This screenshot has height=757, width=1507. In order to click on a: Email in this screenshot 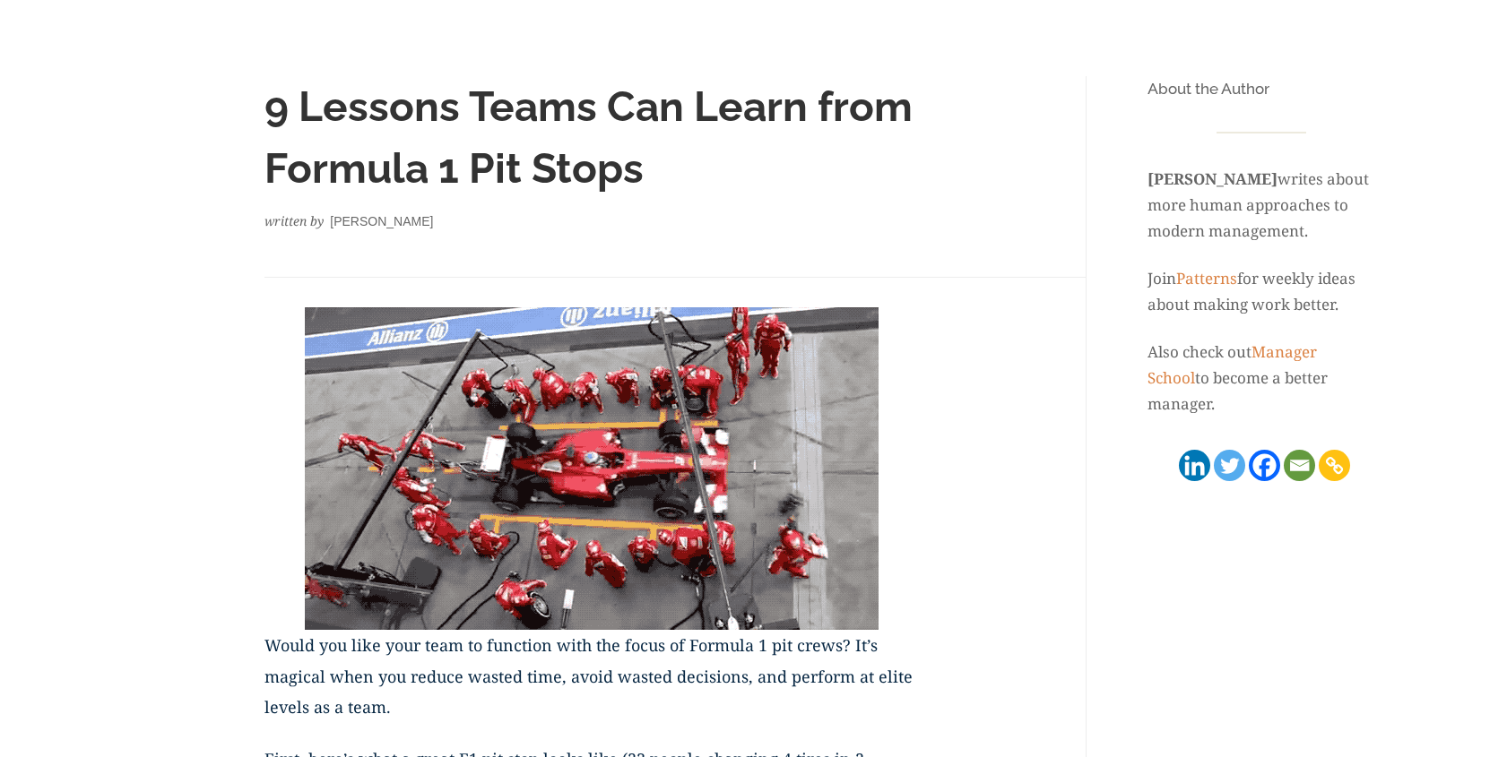, I will do `click(1299, 465)`.